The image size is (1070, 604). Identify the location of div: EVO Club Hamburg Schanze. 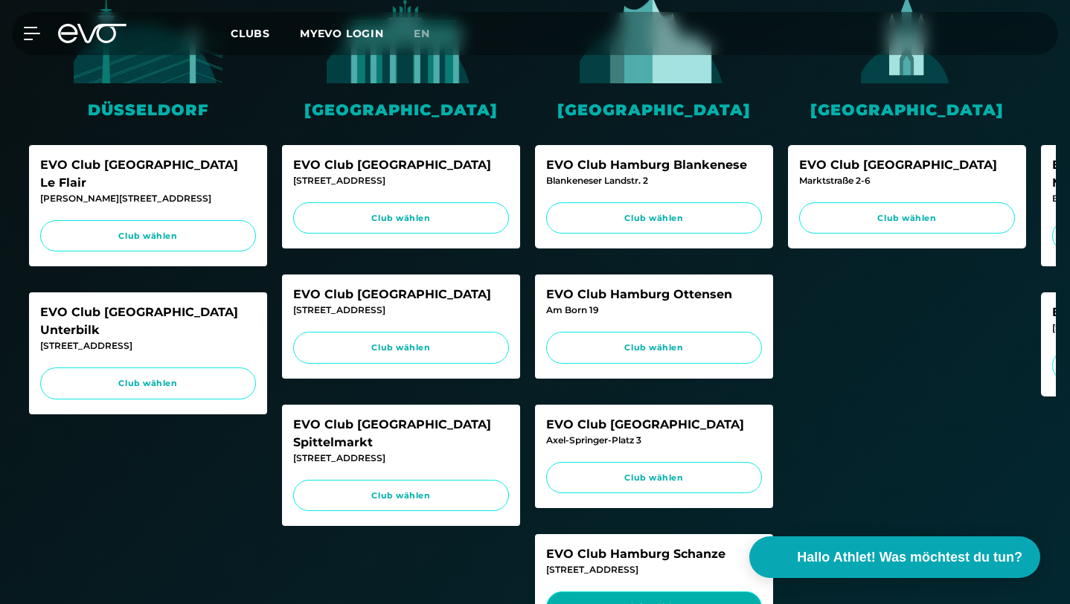
(654, 554).